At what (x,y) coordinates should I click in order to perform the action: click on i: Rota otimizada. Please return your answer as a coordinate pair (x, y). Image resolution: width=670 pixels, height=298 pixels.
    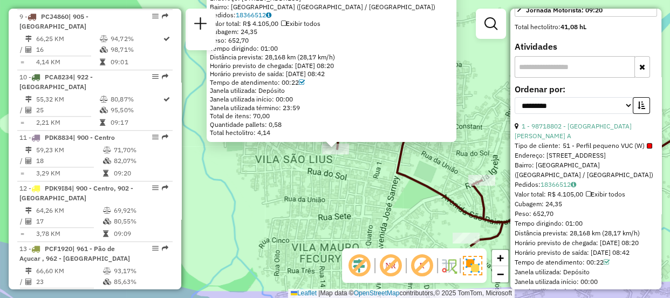
    Looking at the image, I should click on (167, 39).